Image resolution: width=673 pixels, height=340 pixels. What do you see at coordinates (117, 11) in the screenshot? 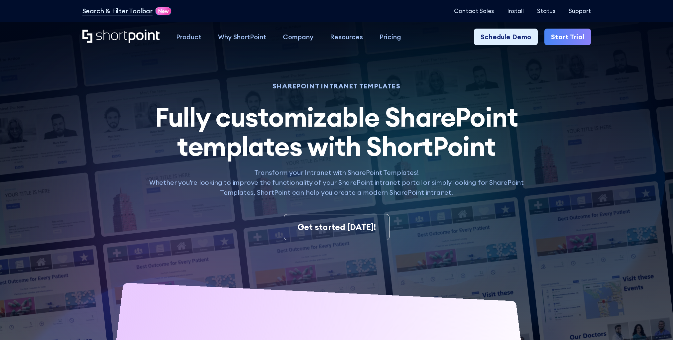
I see `a: Search & Filter Toolbar` at bounding box center [117, 11].